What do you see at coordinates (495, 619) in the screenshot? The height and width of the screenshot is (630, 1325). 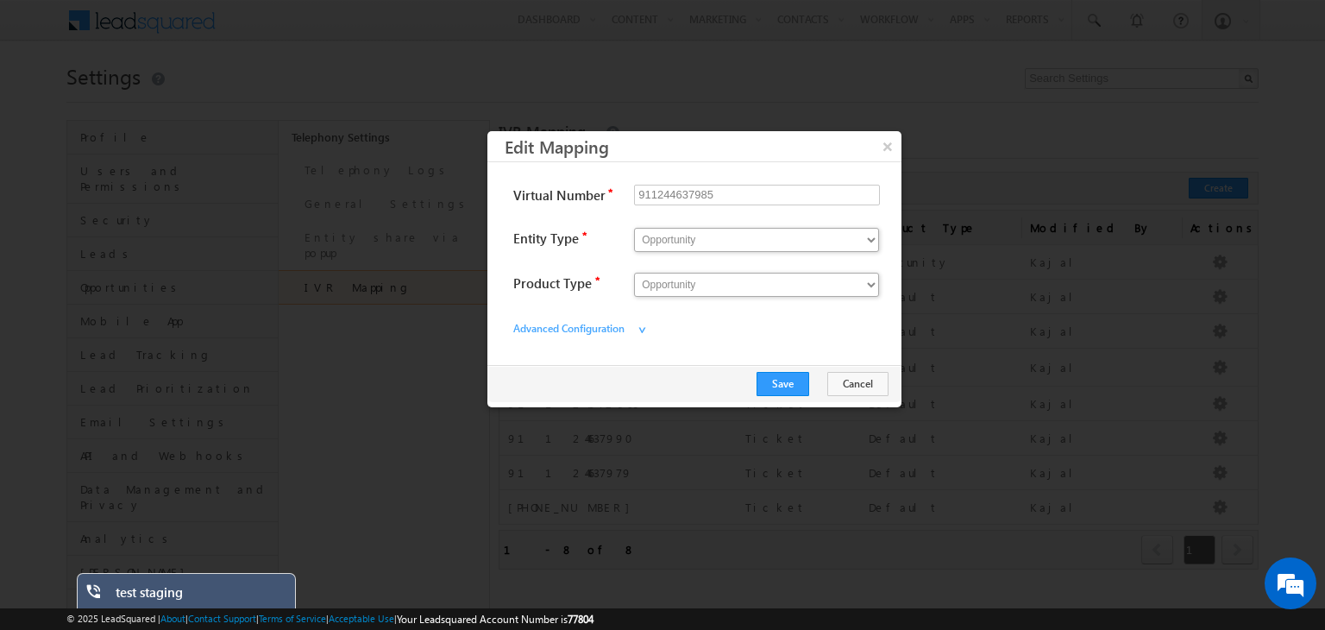 I see `span: Your Leadsquared Account Number is` at bounding box center [495, 619].